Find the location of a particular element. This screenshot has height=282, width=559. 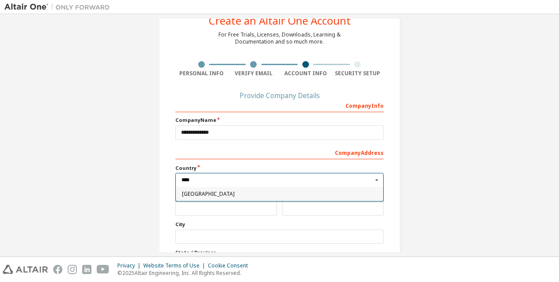

label: State / Province is located at coordinates (279, 252).